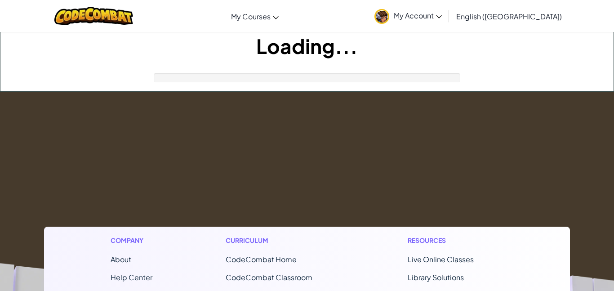 The height and width of the screenshot is (291, 614). What do you see at coordinates (408, 16) in the screenshot?
I see `a: My Account` at bounding box center [408, 16].